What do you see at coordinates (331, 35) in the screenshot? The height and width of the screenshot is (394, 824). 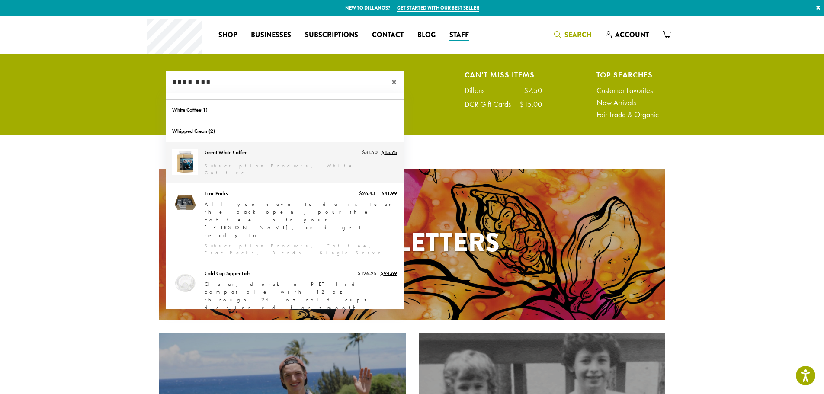 I see `span: Subscriptions` at bounding box center [331, 35].